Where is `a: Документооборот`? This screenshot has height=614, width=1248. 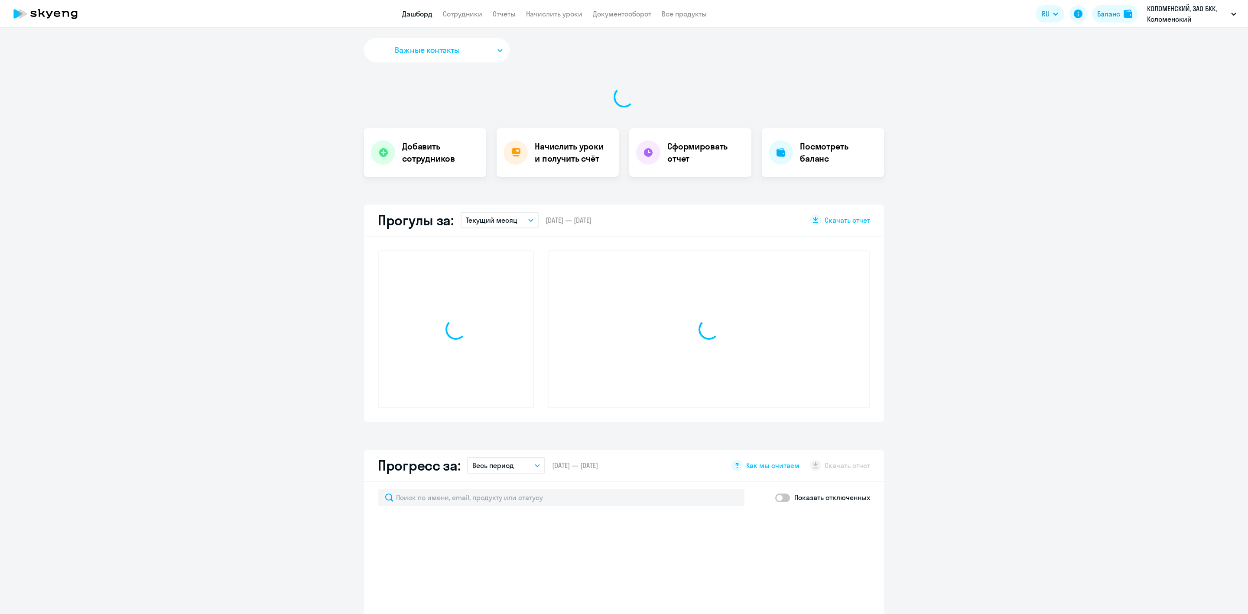 a: Документооборот is located at coordinates (622, 14).